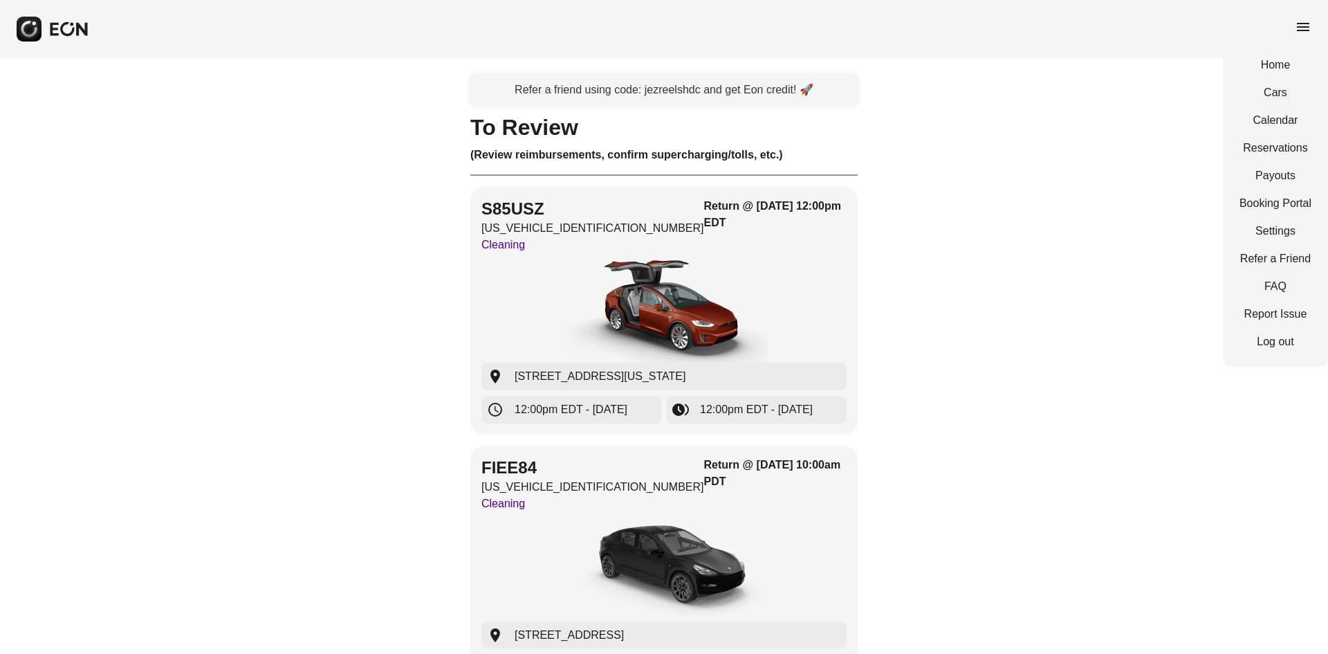  I want to click on h2: FIEE84, so click(593, 468).